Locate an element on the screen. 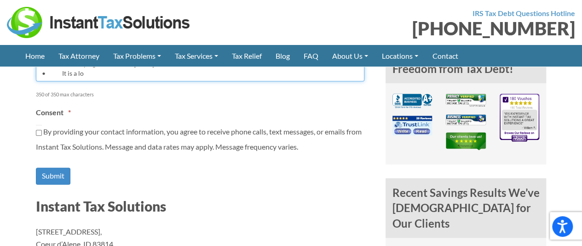  a: Instant Tax Solutions Logo is located at coordinates (99, 21).